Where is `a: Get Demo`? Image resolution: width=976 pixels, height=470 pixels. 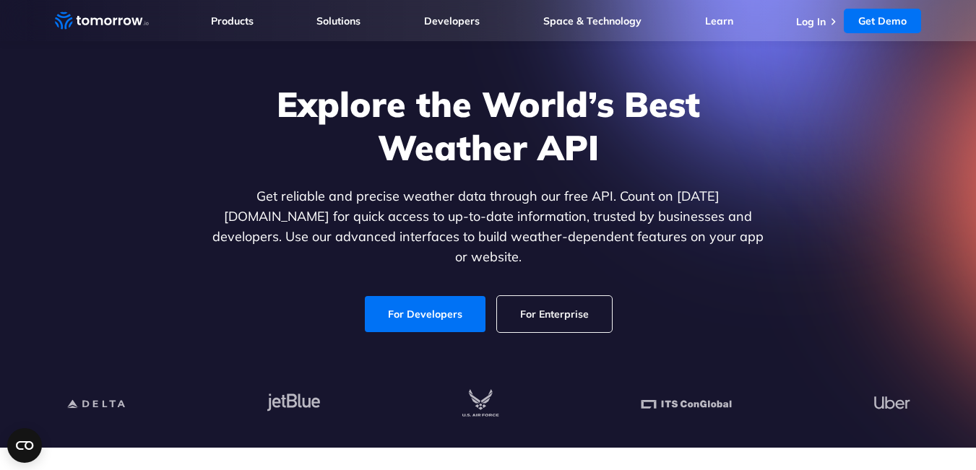 a: Get Demo is located at coordinates (882, 21).